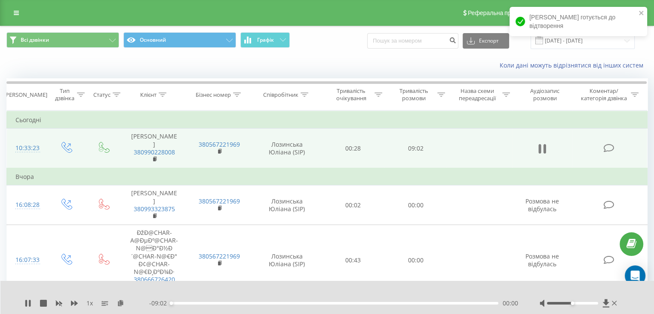  Describe the element at coordinates (544, 95) in the screenshot. I see `div: Аудіозапис розмови` at that location.